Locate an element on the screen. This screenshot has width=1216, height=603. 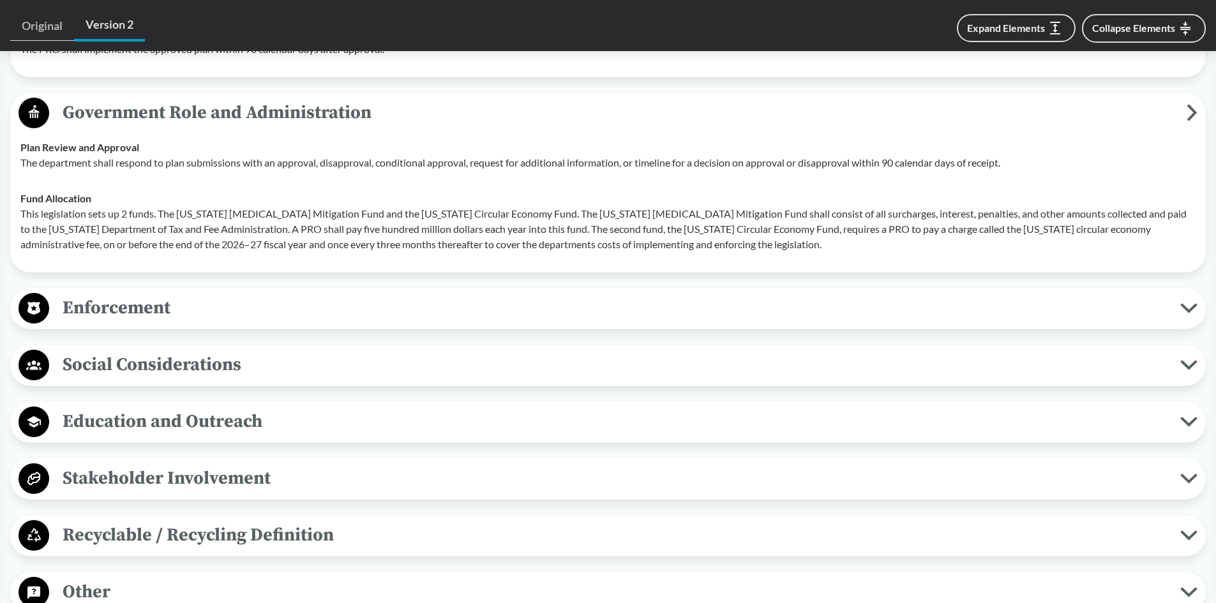
span: Stakeholder Involvement is located at coordinates (615, 478).